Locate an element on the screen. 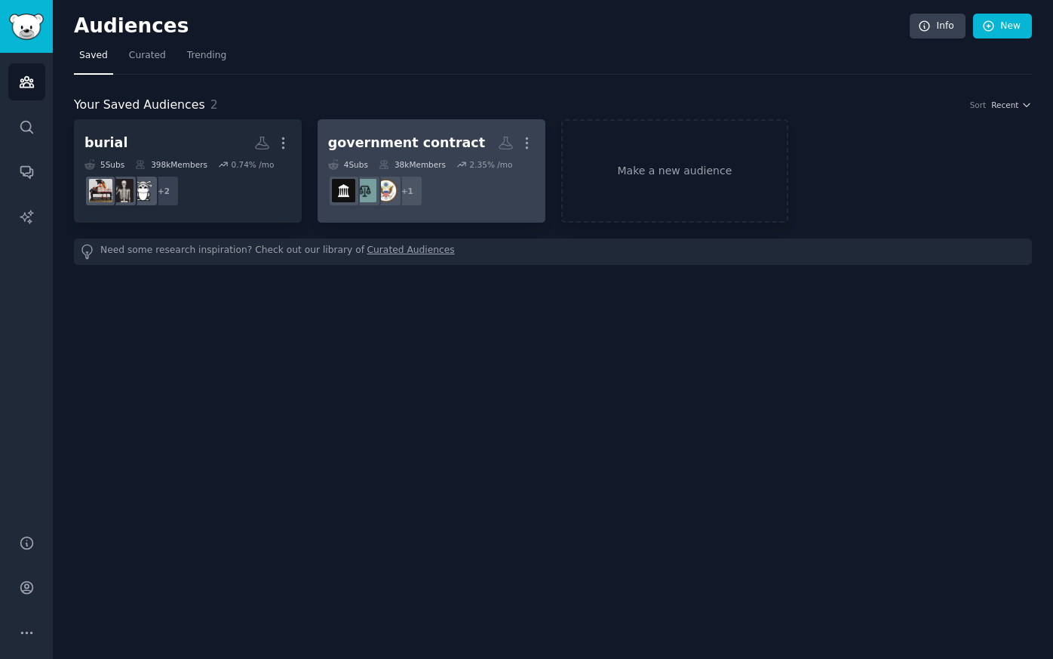 This screenshot has height=659, width=1053. img: GummySearch logo is located at coordinates (26, 26).